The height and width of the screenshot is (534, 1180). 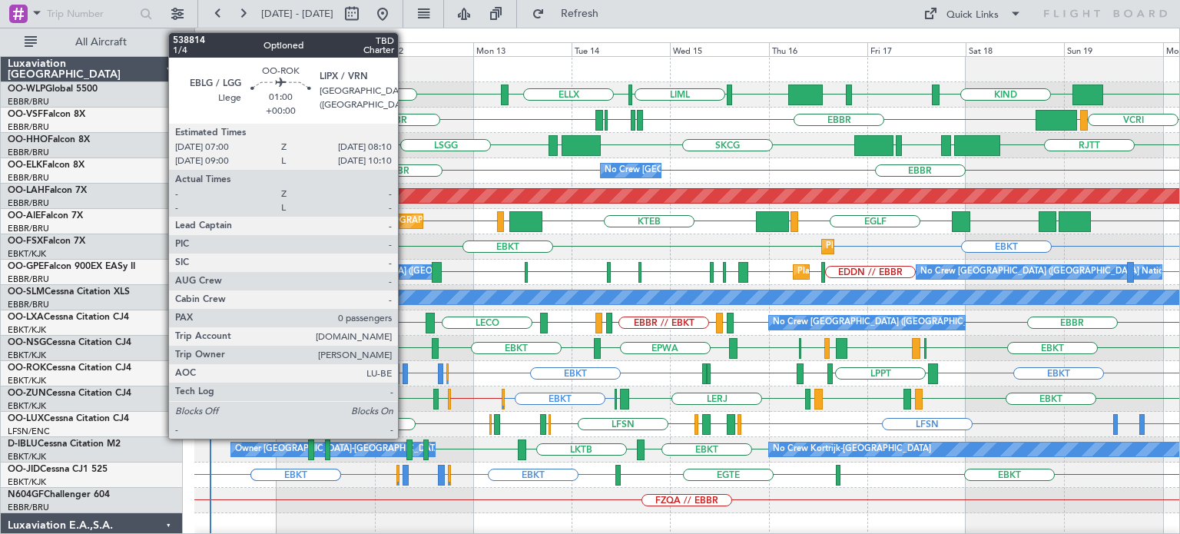 What do you see at coordinates (91, 14) in the screenshot?
I see `input: Trip Number` at bounding box center [91, 14].